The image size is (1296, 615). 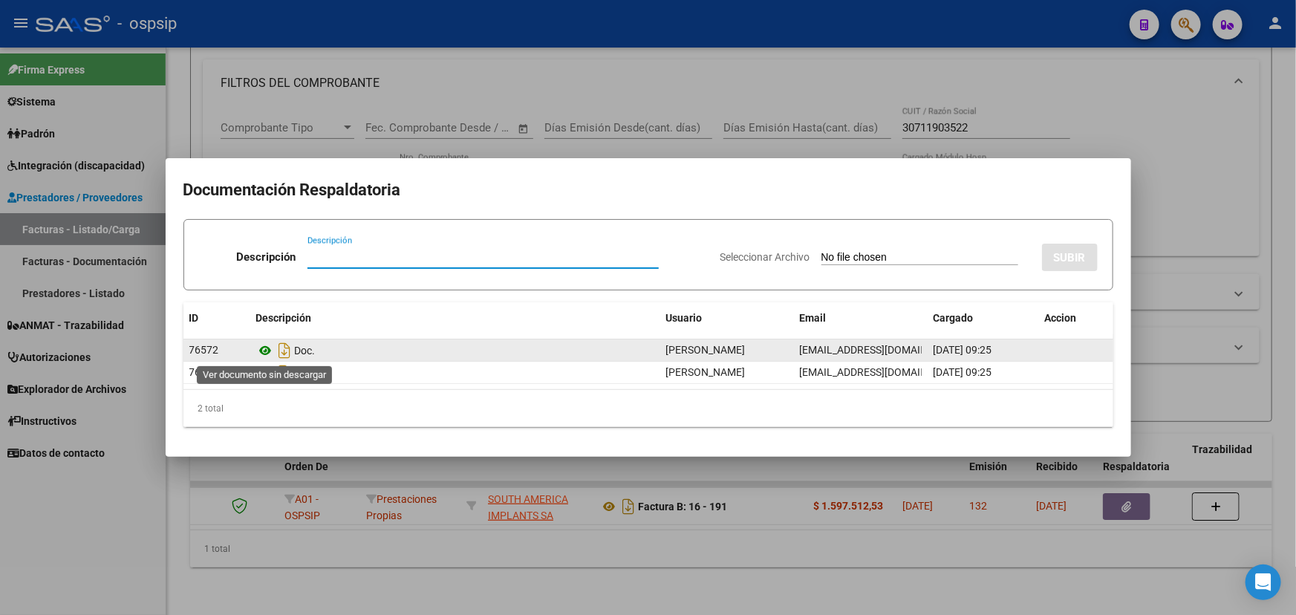 I want to click on span: Accion, so click(x=1061, y=318).